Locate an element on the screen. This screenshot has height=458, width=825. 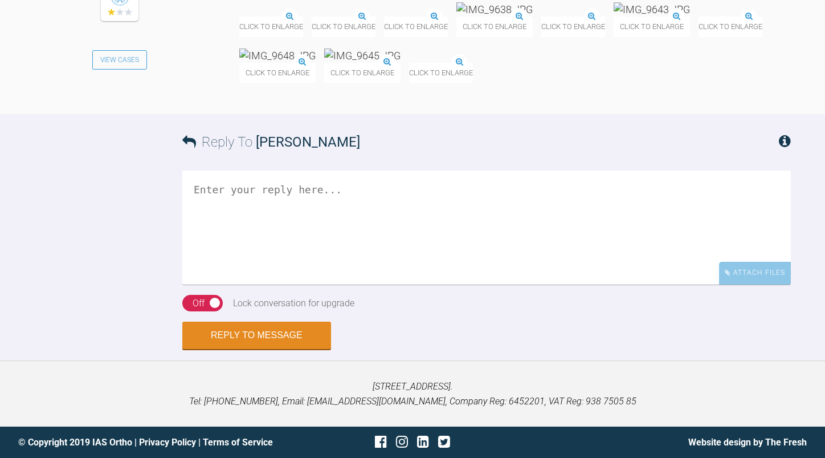
a: Website design by The Fresh is located at coordinates (748, 442).